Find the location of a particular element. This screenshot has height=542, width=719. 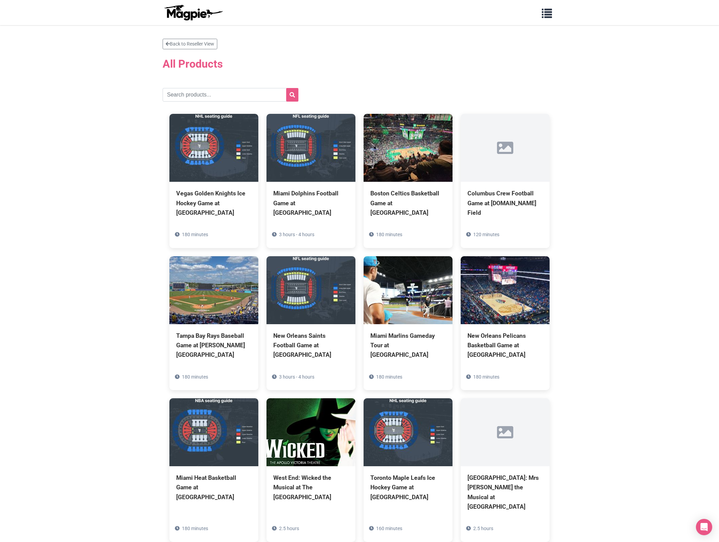

span: 160 minutes is located at coordinates (389, 528).